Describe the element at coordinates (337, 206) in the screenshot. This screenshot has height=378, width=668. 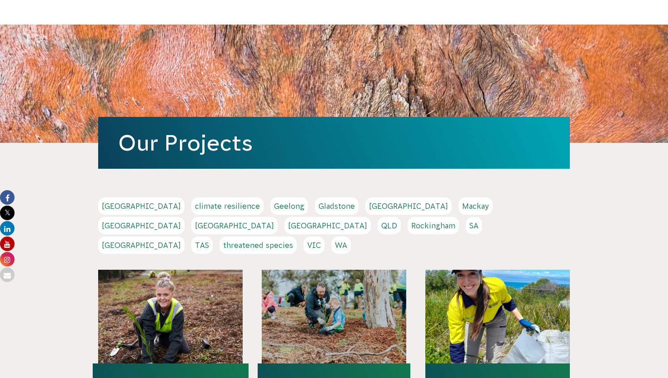
I see `a: Gladstone` at that location.